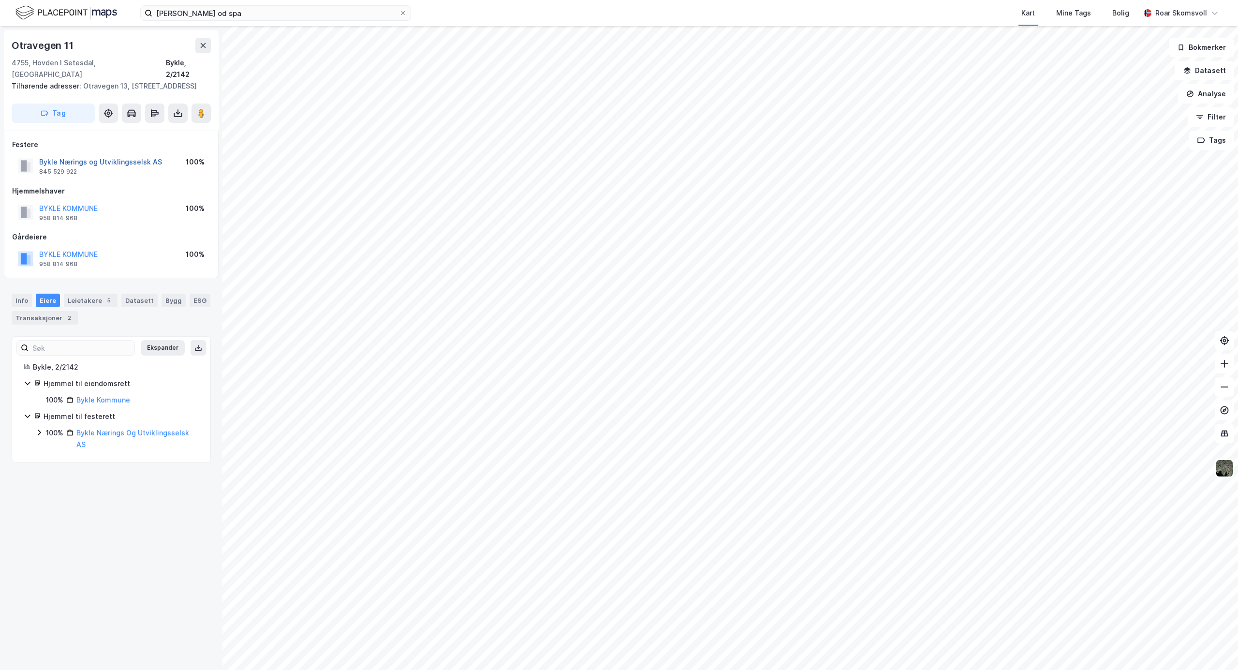 This screenshot has width=1238, height=670. What do you see at coordinates (1181, 13) in the screenshot?
I see `div: Roar Skomsvoll` at bounding box center [1181, 13].